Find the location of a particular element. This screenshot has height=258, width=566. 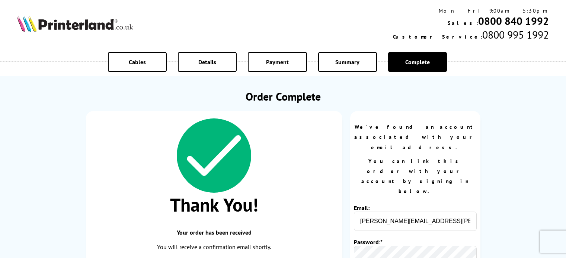

label: Email: is located at coordinates (369, 208).